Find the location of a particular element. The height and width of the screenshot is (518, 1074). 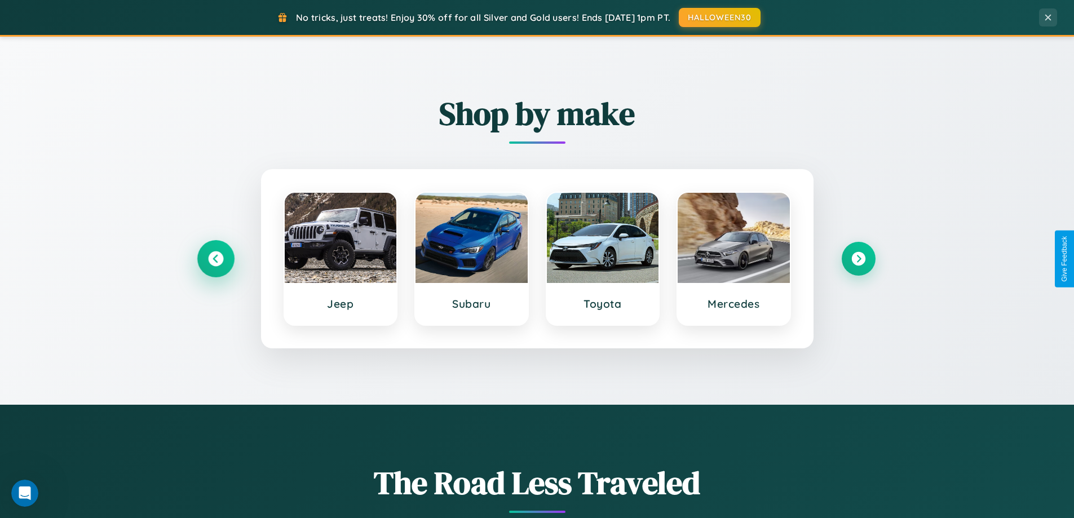

h3: Subaru is located at coordinates (471, 304).